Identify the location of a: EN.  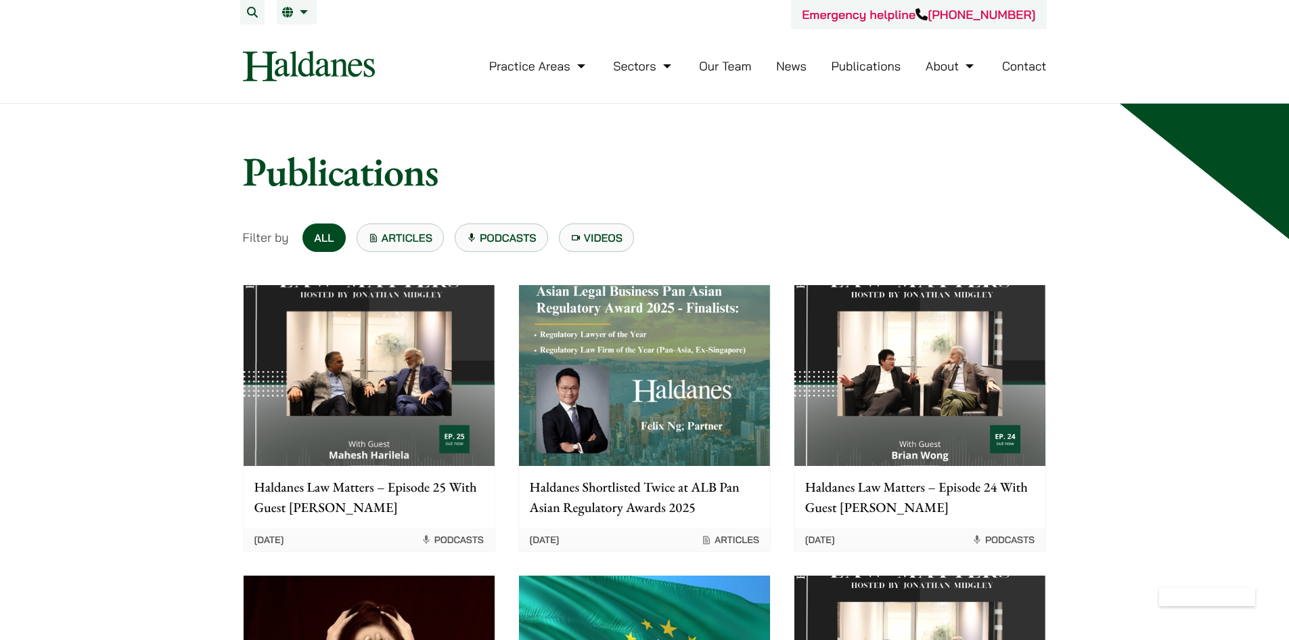
(296, 12).